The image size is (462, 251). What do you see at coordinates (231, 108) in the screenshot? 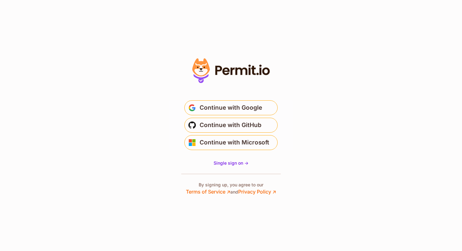
I see `button: Continue with Google` at bounding box center [231, 108].